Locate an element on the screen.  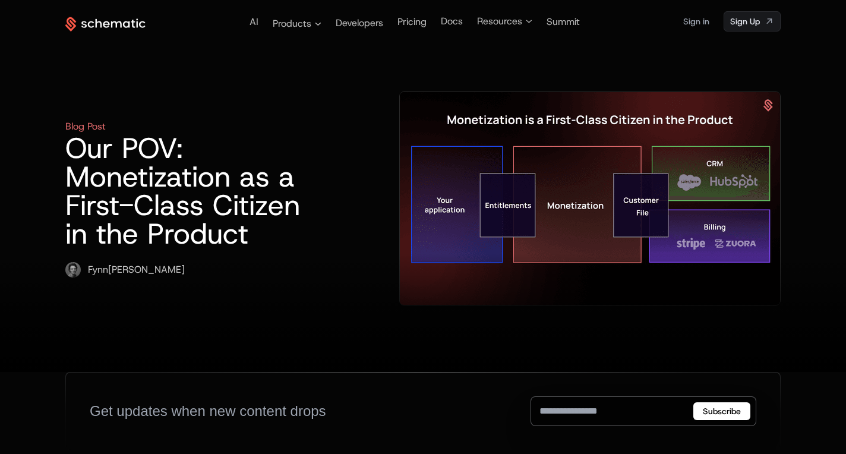
div: Get updates when new content drops is located at coordinates (208, 411).